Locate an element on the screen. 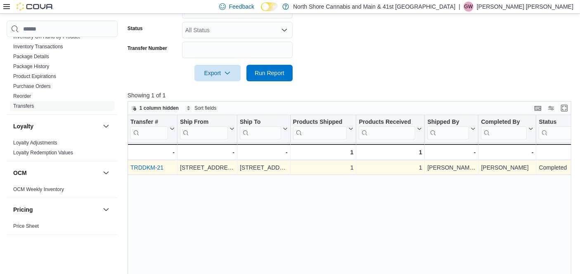 The width and height of the screenshot is (580, 274). h3: OCM is located at coordinates (20, 173).